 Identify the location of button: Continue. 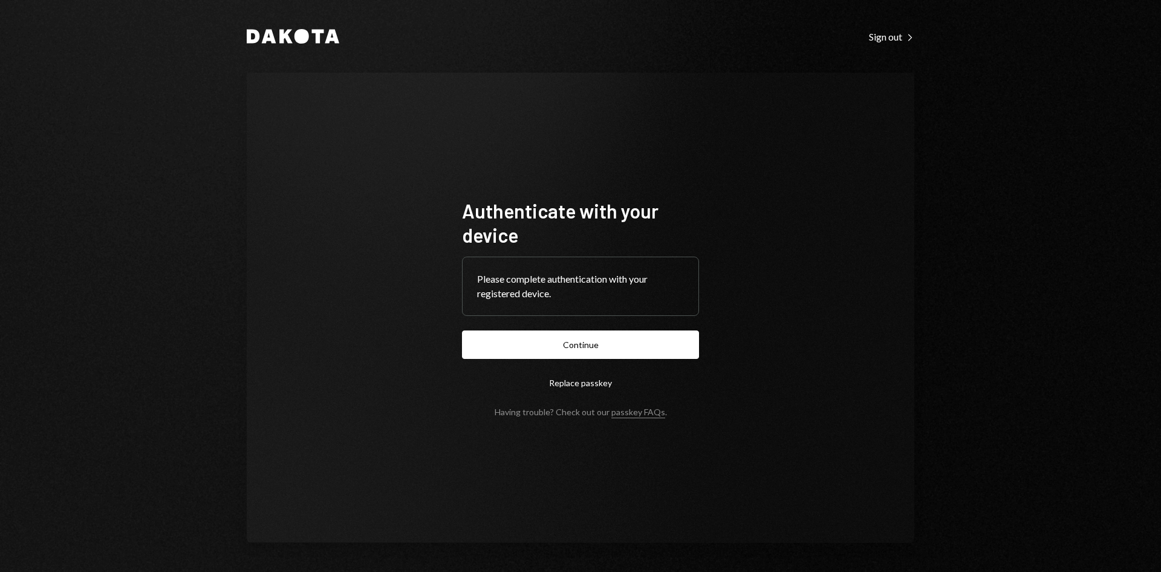
(581, 344).